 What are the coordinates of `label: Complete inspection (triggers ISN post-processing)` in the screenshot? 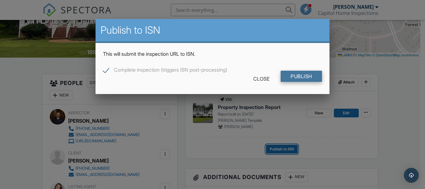 It's located at (165, 71).